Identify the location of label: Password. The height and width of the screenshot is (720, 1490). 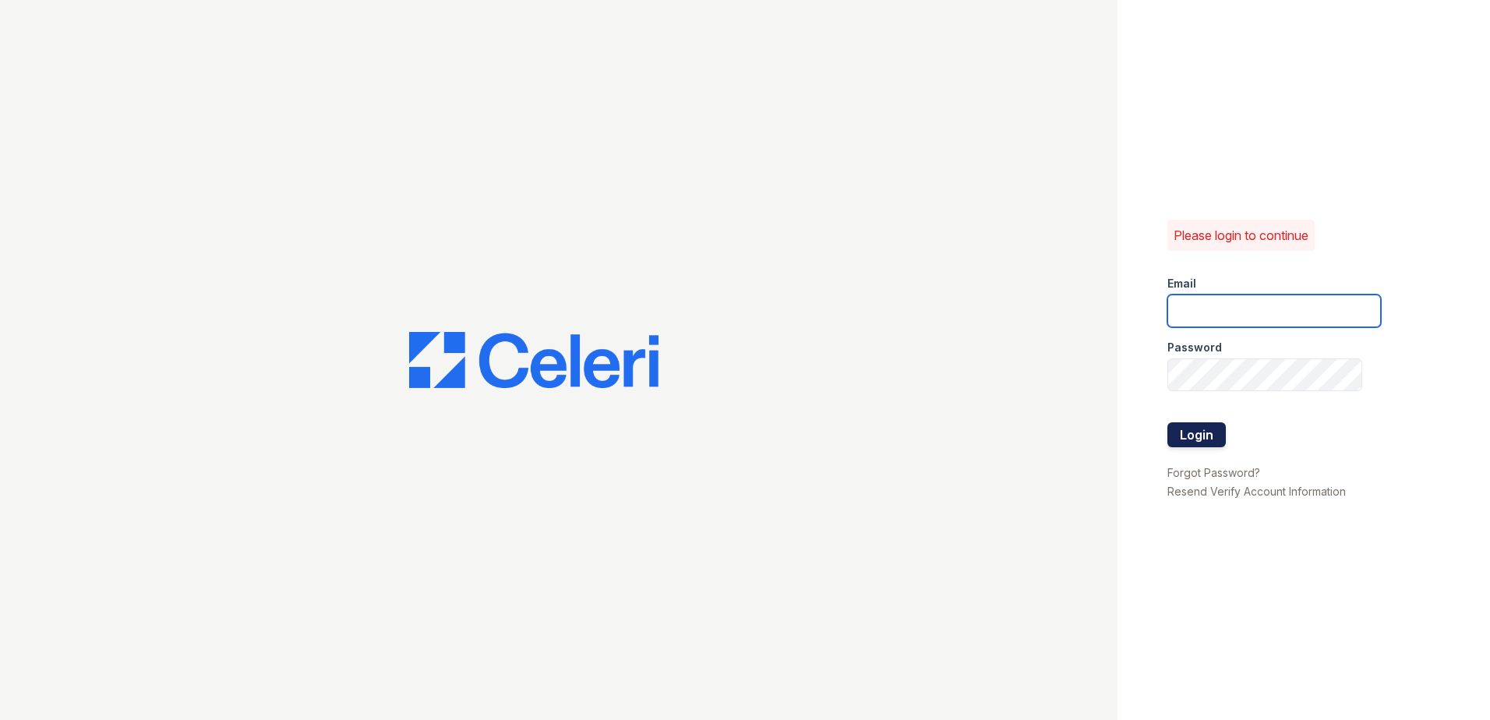
(1195, 348).